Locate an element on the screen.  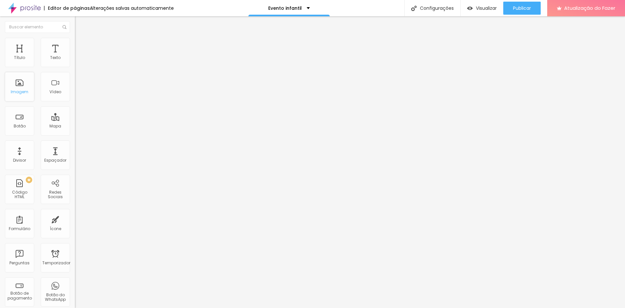
font: Temporizador is located at coordinates (56, 263).